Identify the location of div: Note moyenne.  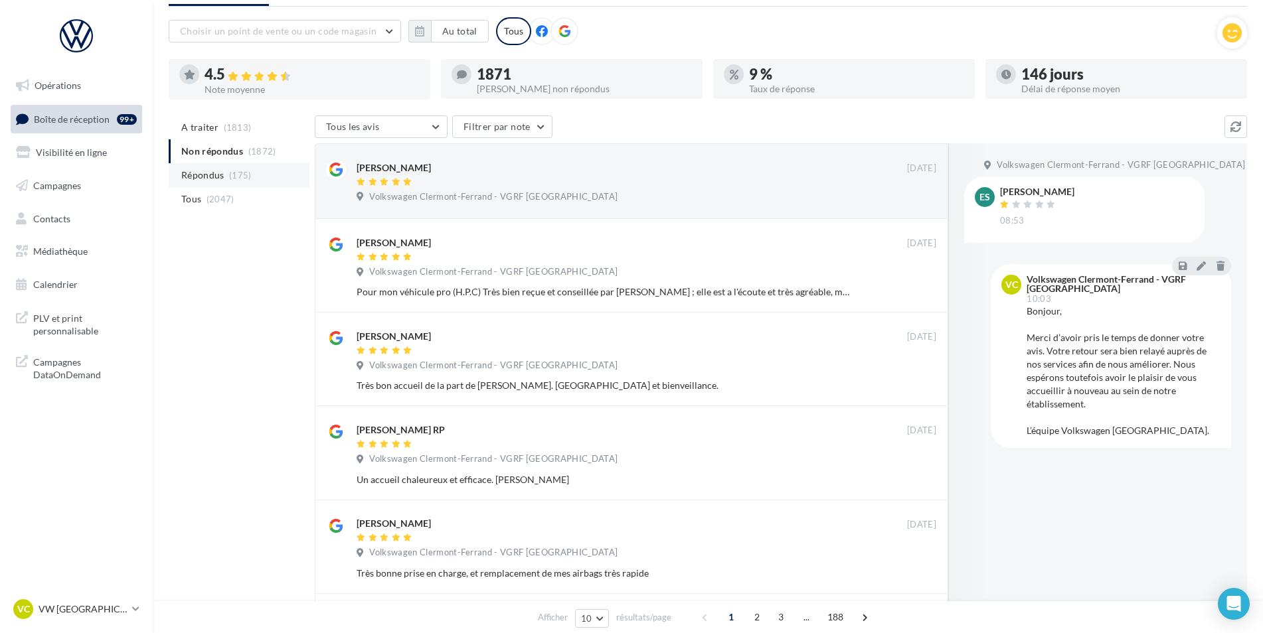
(312, 90).